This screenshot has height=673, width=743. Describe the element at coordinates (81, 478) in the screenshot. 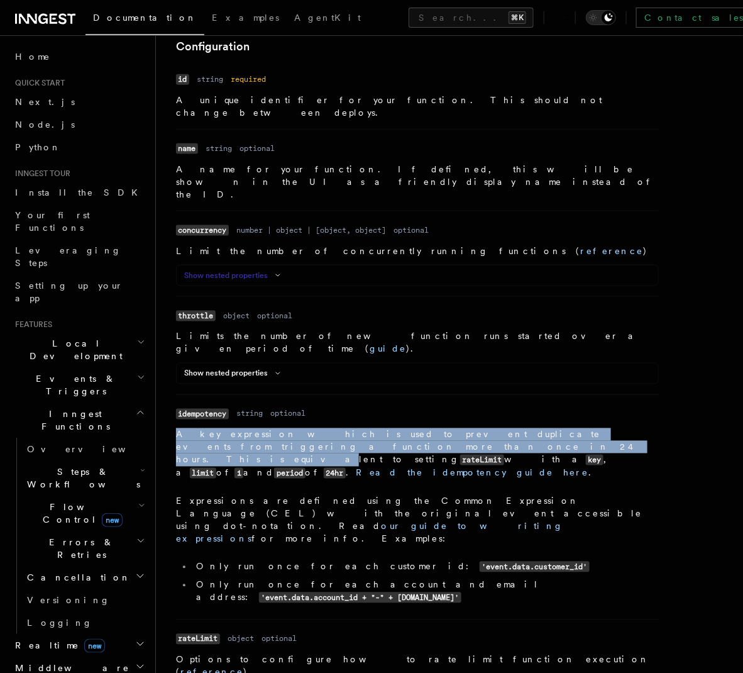

I see `span: Steps & Workflows` at that location.